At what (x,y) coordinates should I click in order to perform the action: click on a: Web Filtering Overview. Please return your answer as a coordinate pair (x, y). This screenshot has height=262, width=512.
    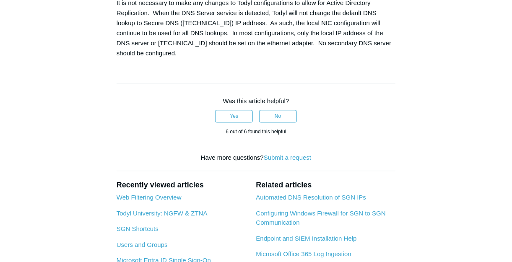
    Looking at the image, I should click on (149, 197).